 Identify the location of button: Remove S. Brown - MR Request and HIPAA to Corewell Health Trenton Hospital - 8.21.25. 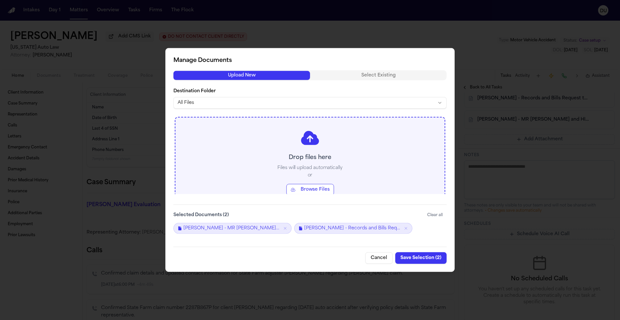
(285, 229).